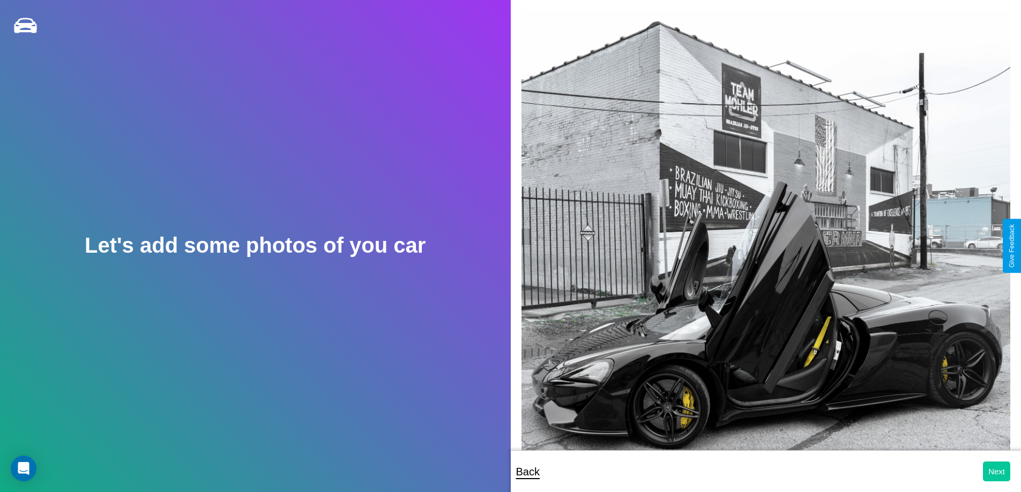 The width and height of the screenshot is (1021, 492). I want to click on button: Next, so click(996, 472).